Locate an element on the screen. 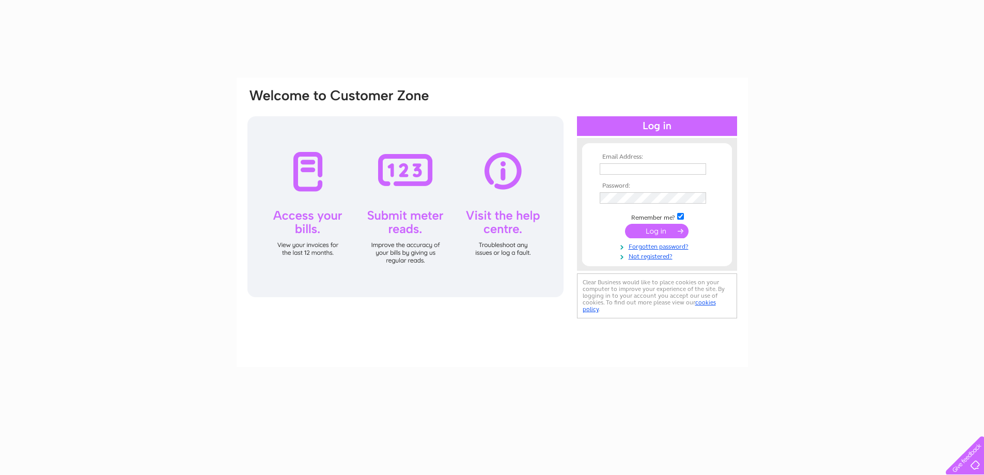  th: Password: is located at coordinates (657, 186).